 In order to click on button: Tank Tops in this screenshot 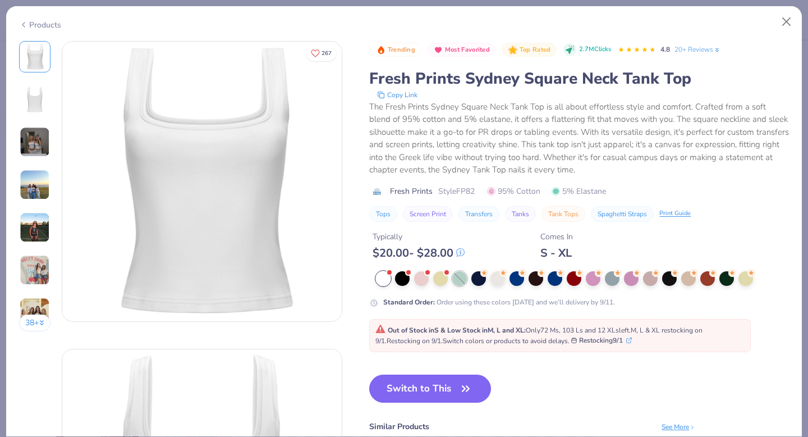, I will do `click(564, 214)`.